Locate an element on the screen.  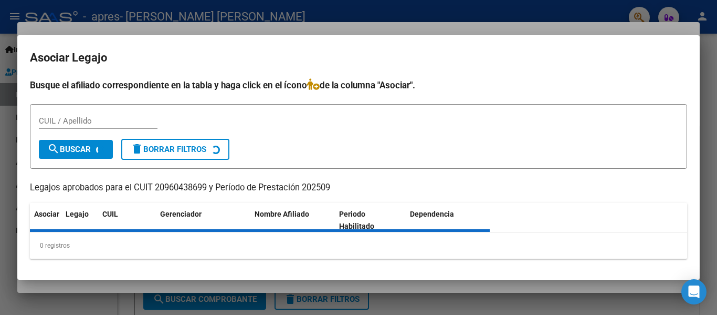
datatable-header-cell: Nombre Afiliado is located at coordinates (293, 220).